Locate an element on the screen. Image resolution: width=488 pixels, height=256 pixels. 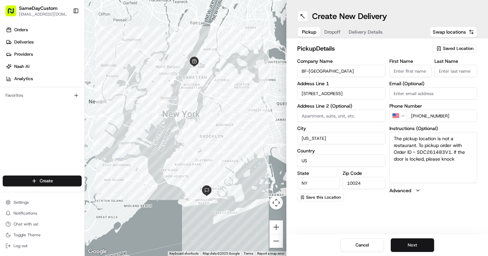
h1: Create New Delivery is located at coordinates (350, 16).